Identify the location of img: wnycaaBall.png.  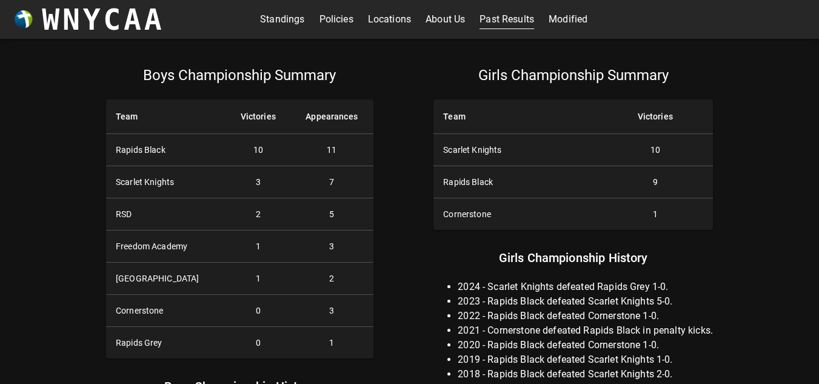
(24, 19).